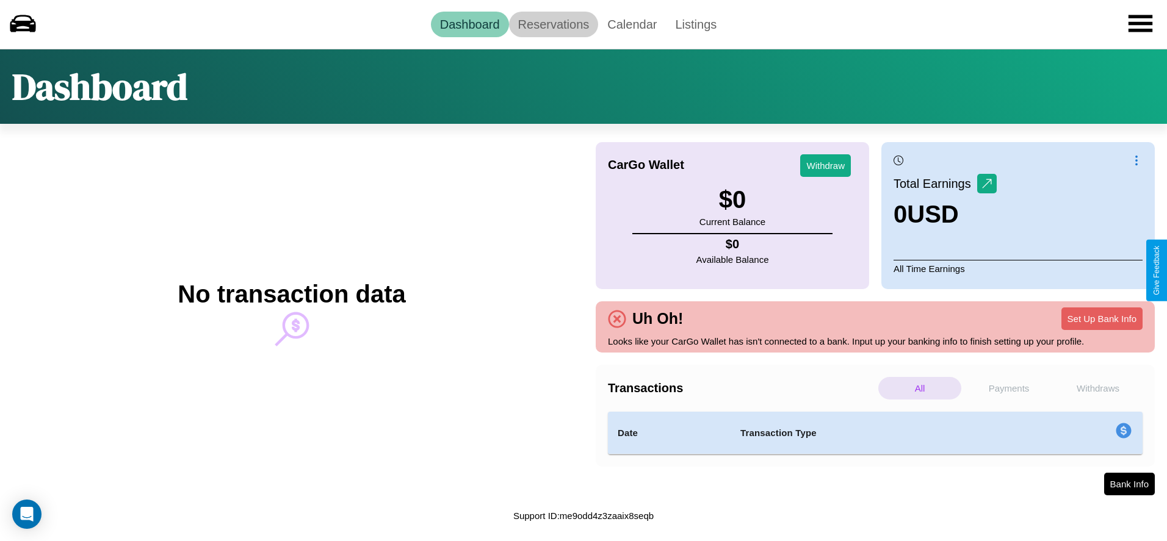 The image size is (1167, 541). I want to click on p: All, so click(920, 388).